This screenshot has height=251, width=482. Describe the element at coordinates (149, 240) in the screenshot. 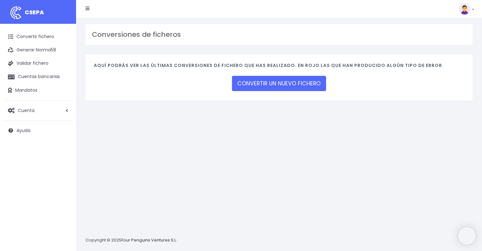

I see `a: Four Penguins Ventures S.L.` at that location.